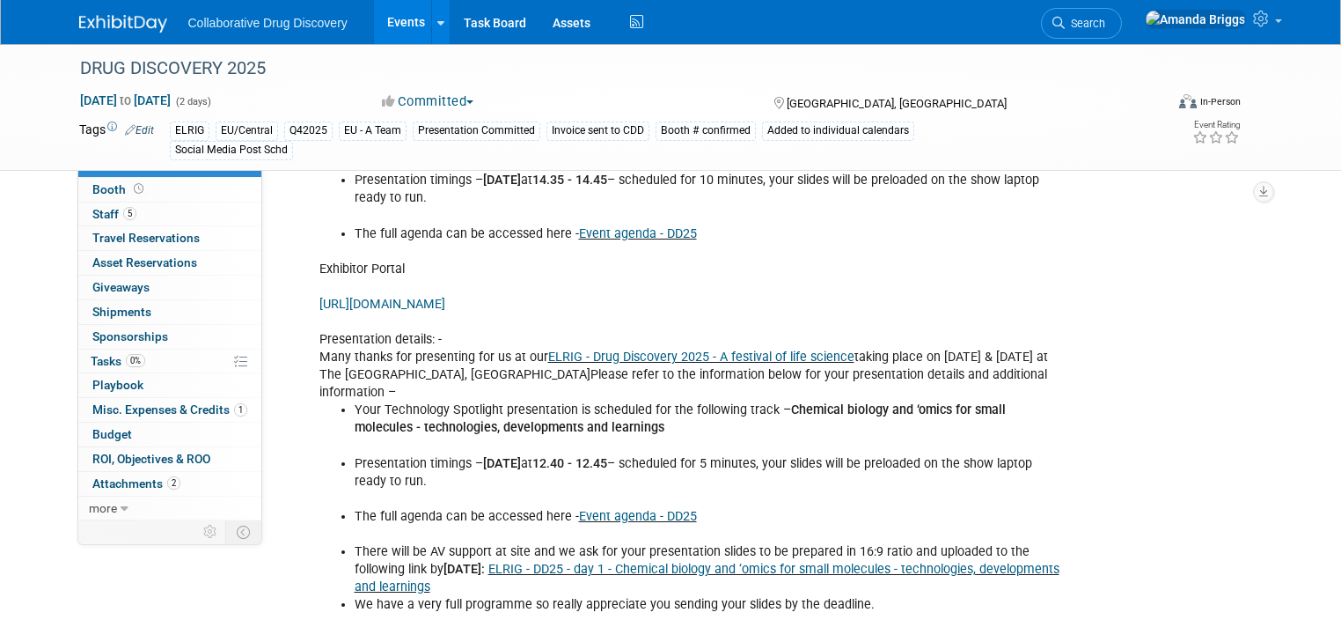  Describe the element at coordinates (189, 130) in the screenshot. I see `div: ELRIG` at that location.